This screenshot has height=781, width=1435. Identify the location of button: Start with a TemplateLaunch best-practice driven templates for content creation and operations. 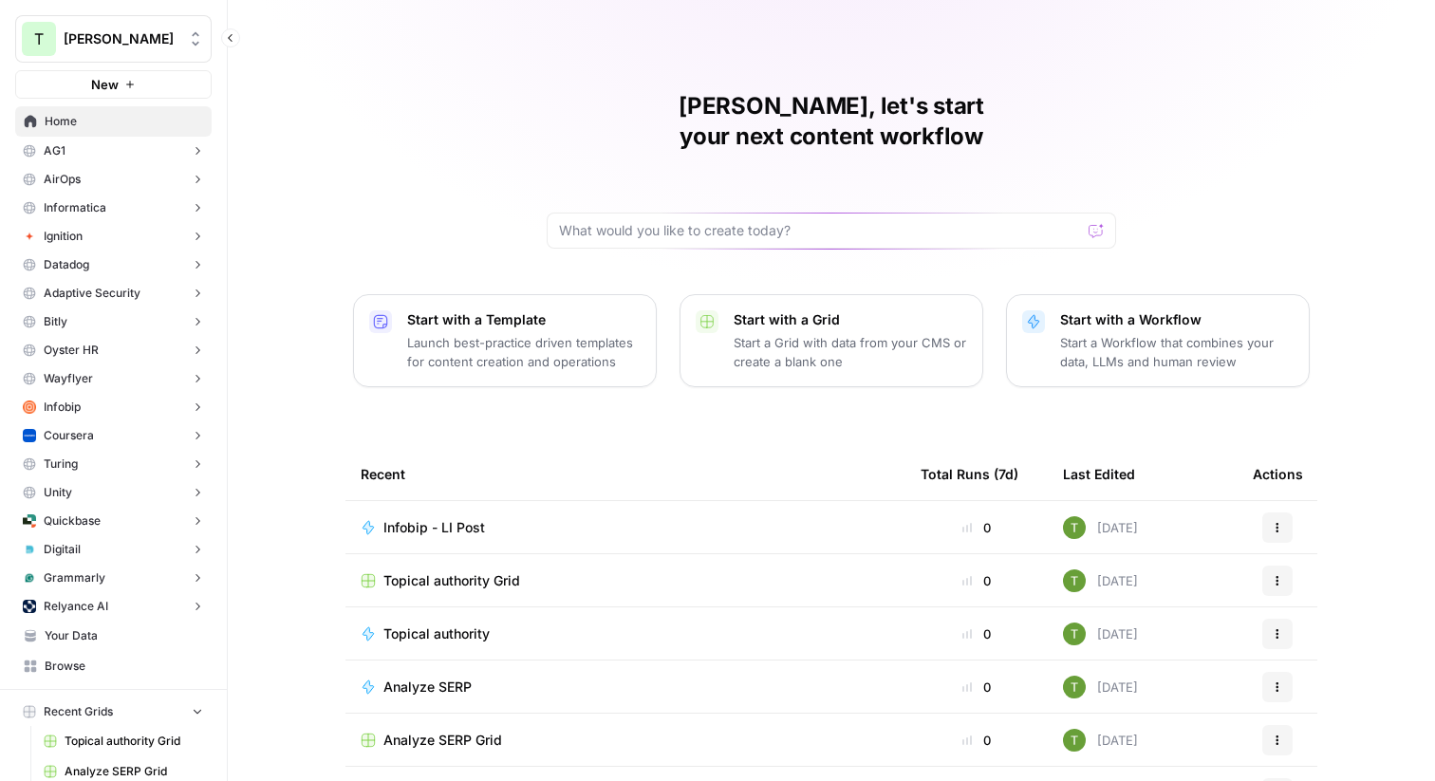
(505, 341).